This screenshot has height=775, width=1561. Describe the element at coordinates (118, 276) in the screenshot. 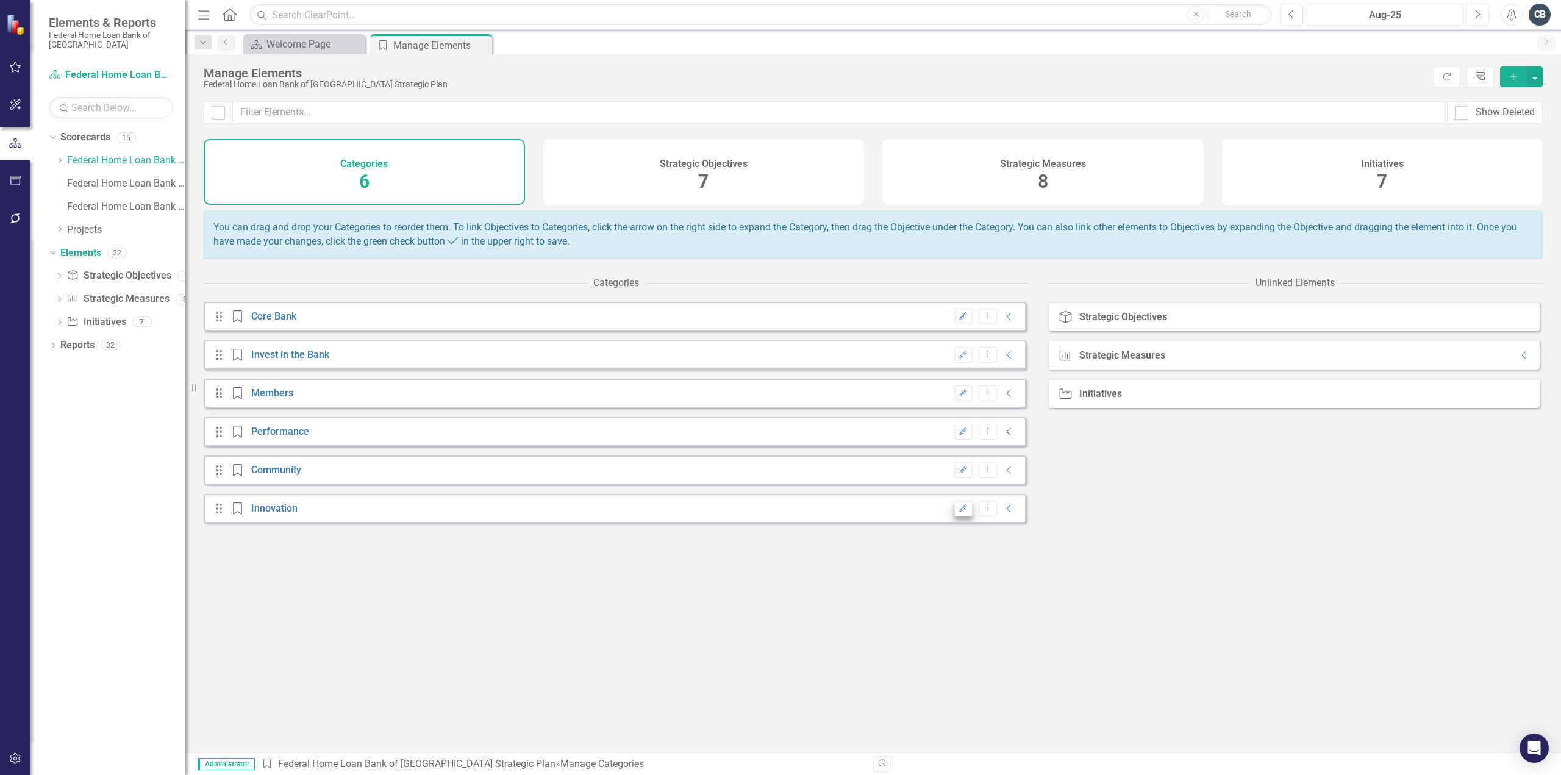

I see `a: Strategic Objectives` at that location.